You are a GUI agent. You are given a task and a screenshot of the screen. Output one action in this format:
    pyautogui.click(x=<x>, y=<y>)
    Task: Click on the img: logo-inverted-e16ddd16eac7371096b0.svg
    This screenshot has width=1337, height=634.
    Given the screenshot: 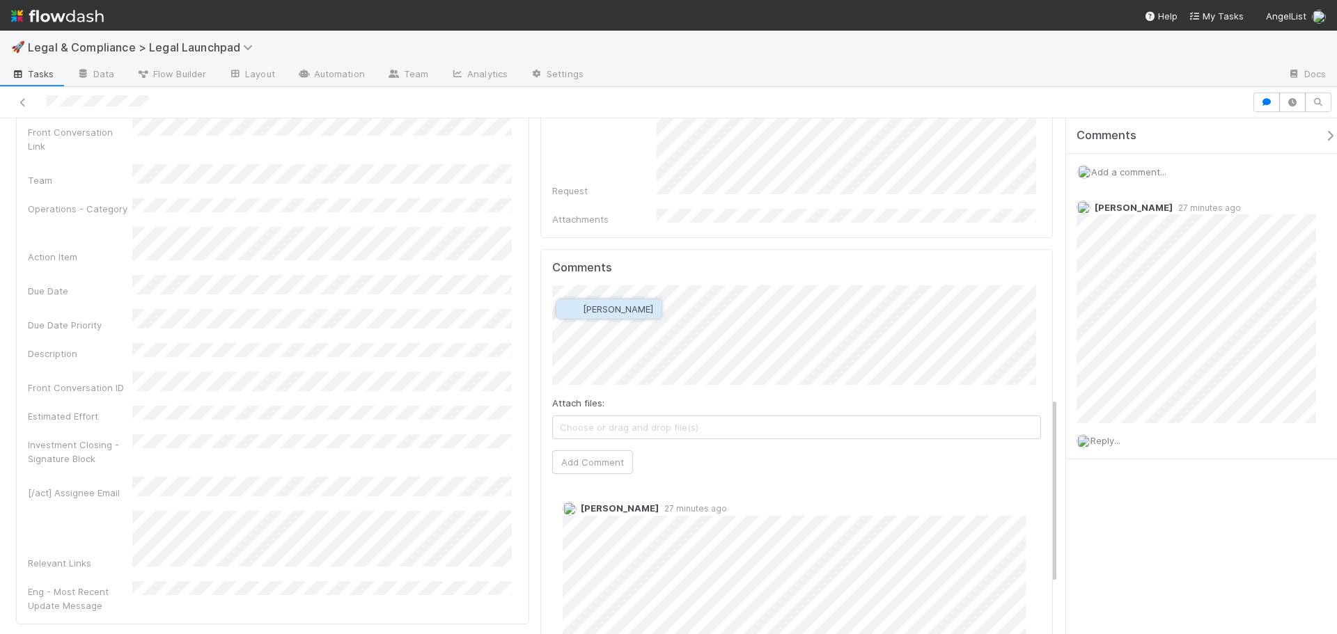 What is the action you would take?
    pyautogui.click(x=57, y=16)
    